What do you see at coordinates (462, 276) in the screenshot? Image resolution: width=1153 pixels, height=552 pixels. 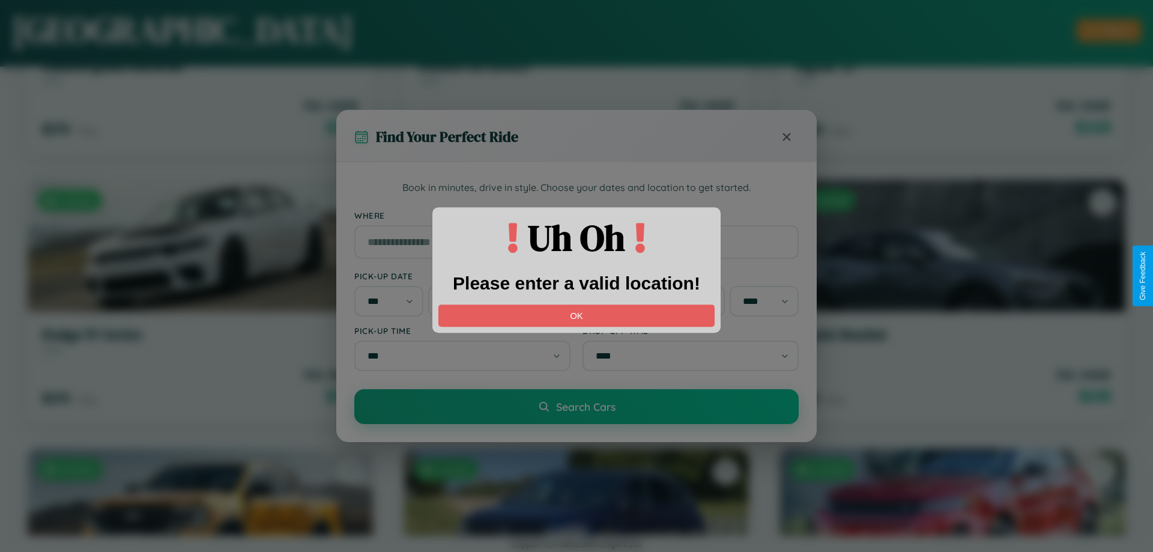 I see `label: Pick-up Date` at bounding box center [462, 276].